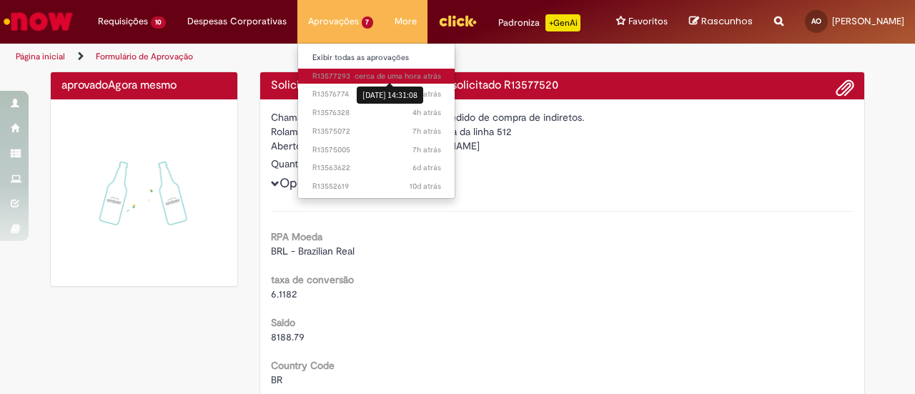  What do you see at coordinates (427, 131) in the screenshot?
I see `time: 29/09/2025 08:52:32` at bounding box center [427, 131].